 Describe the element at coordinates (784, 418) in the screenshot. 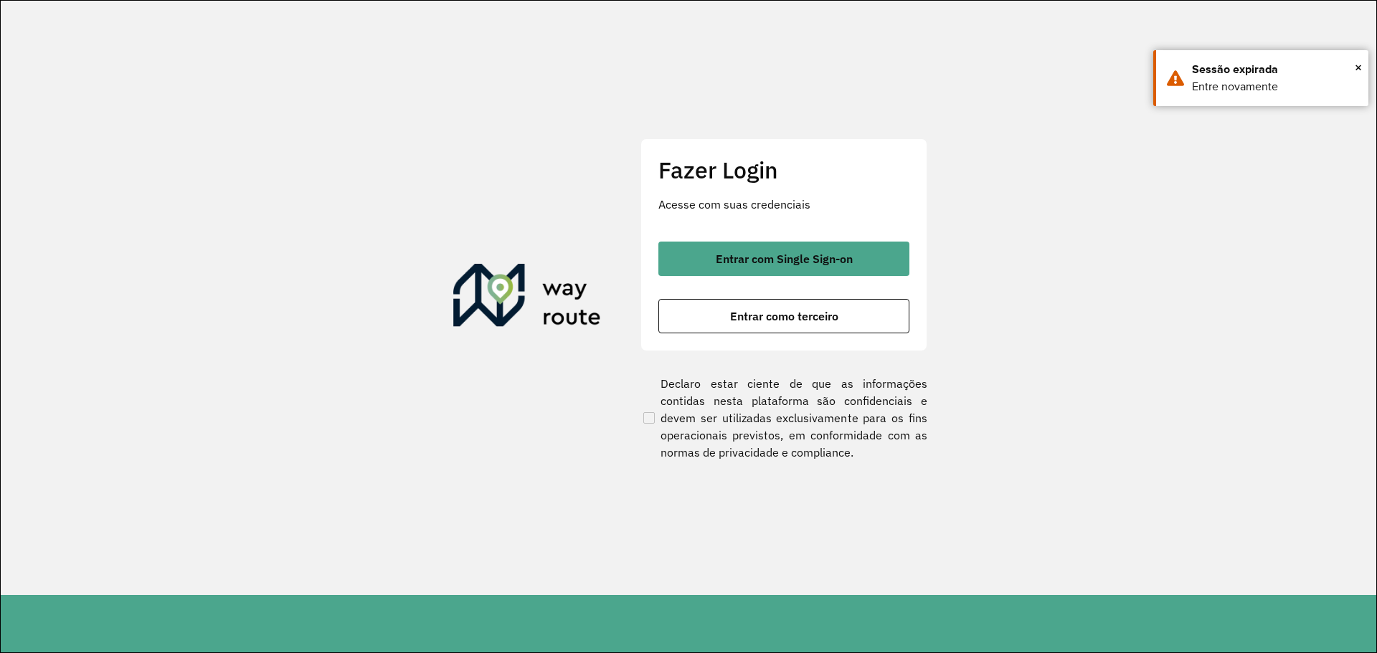

I see `label: Declaro estar ciente de que as informações contidas nesta plataforma são confidenciais e devem se...` at that location.